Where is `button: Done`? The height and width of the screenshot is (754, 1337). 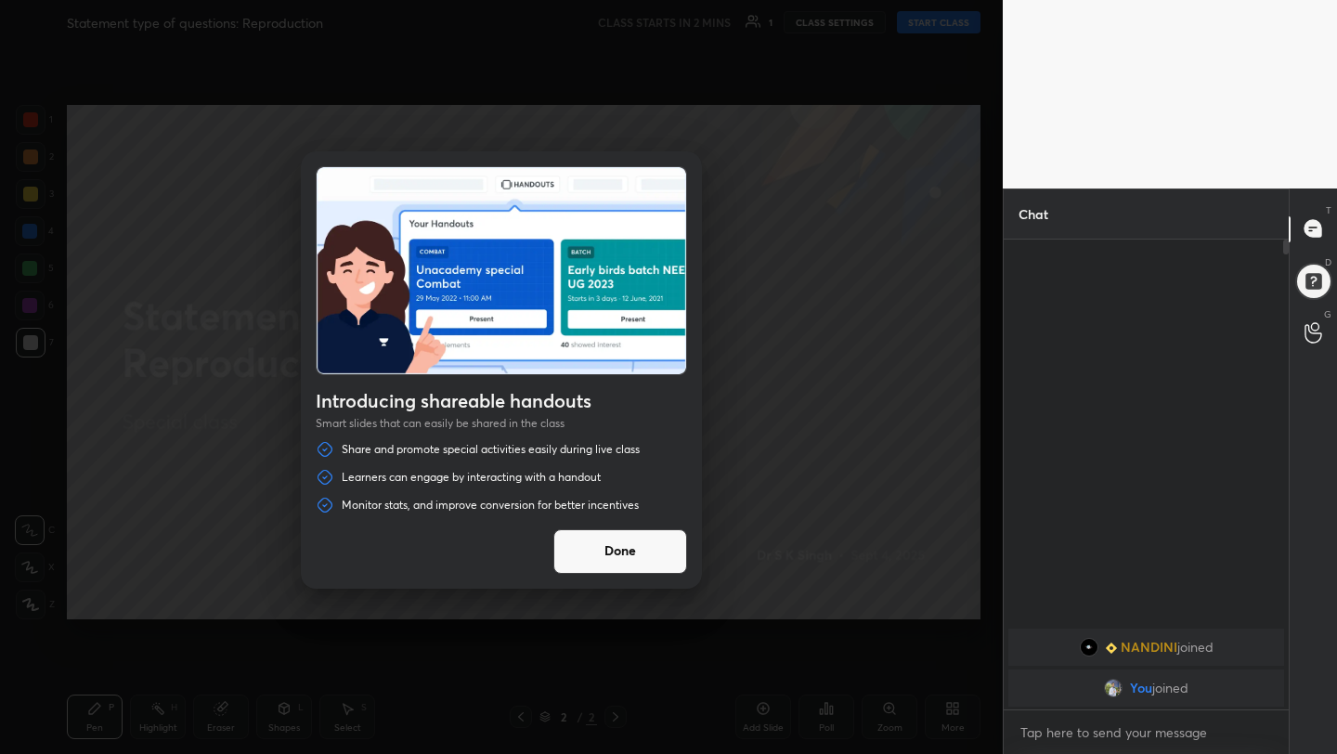 button: Done is located at coordinates (620, 552).